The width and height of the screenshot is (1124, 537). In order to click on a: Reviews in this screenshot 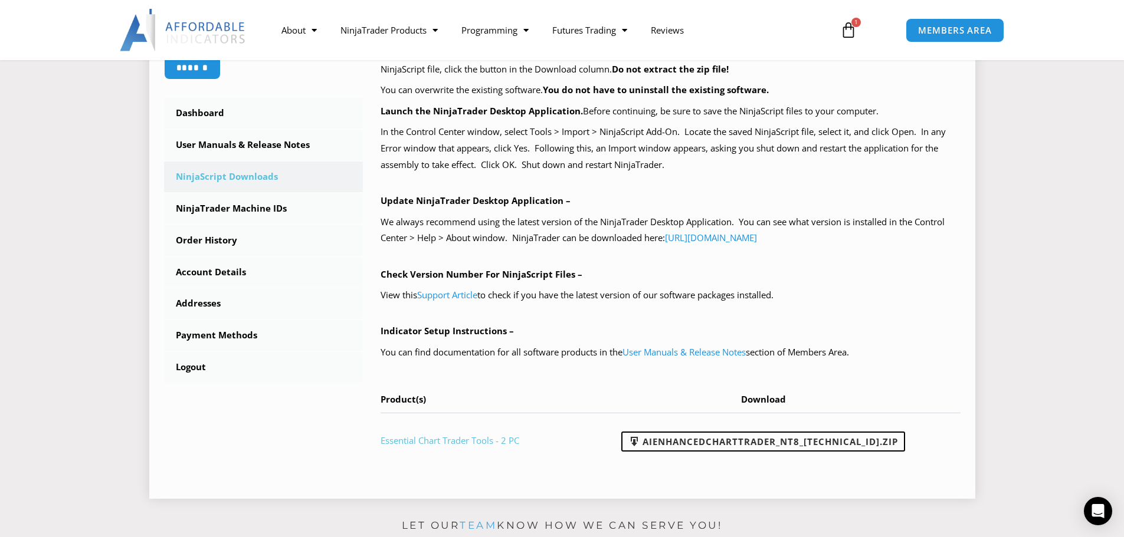, I will do `click(667, 30)`.